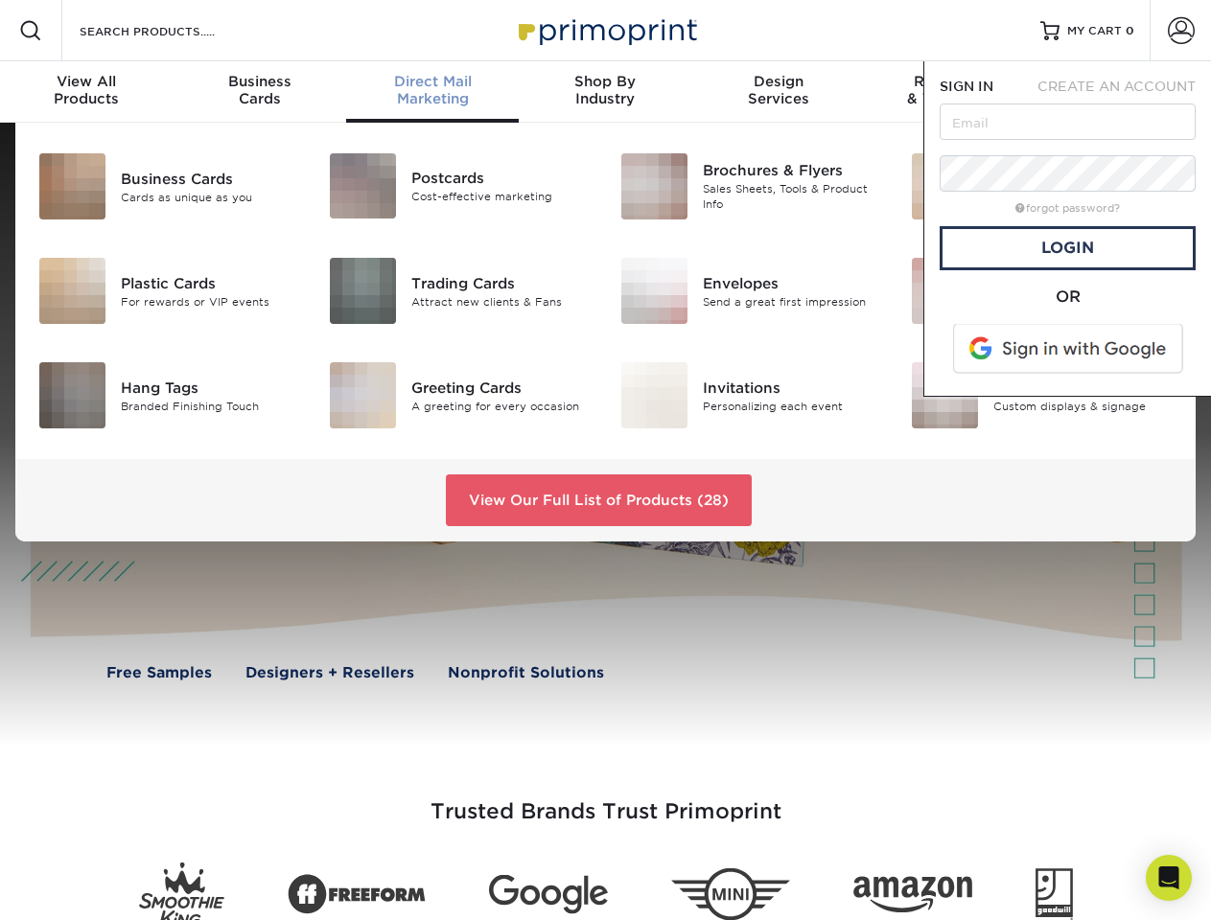 The width and height of the screenshot is (1211, 920). What do you see at coordinates (605, 81) in the screenshot?
I see `span: Shop By` at bounding box center [605, 81].